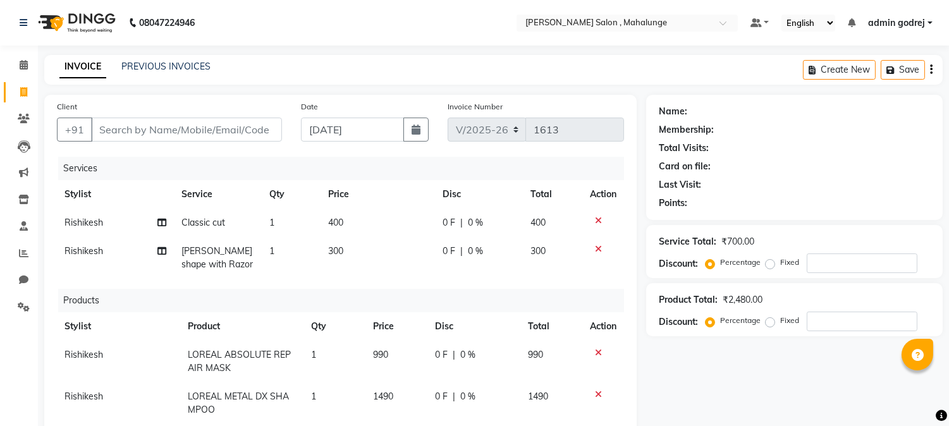 This screenshot has width=949, height=426. I want to click on div: ₹700.00, so click(738, 241).